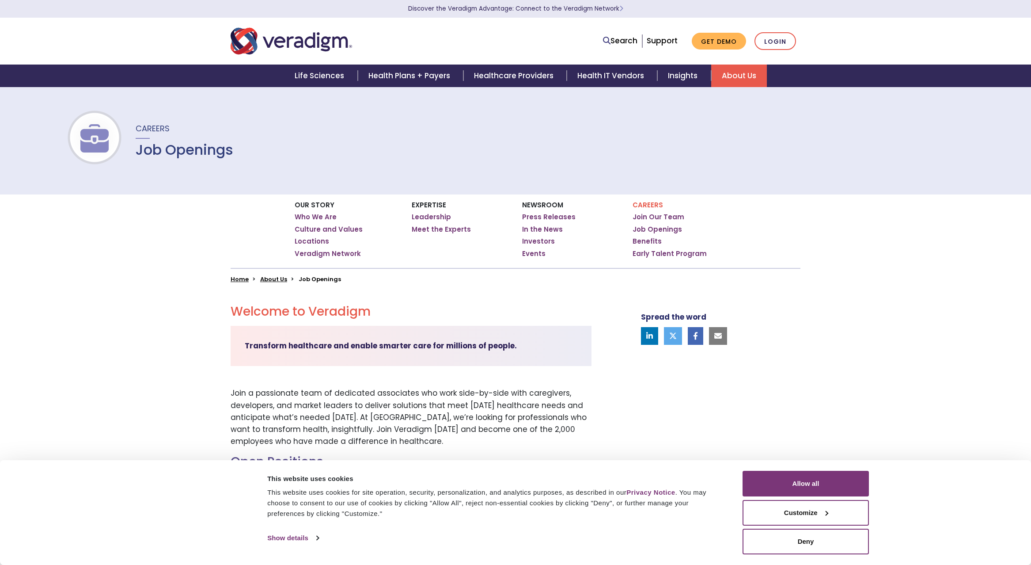 This screenshot has width=1031, height=565. Describe the element at coordinates (516, 8) in the screenshot. I see `a: Discover the Veradigm Advantage: Connect to the Veradigm NetworkLearn More` at that location.